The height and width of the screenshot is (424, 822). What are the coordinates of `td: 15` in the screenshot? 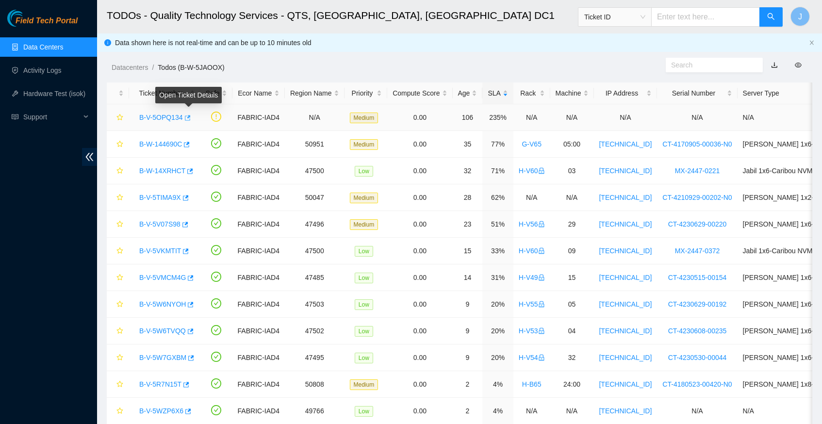 It's located at (468, 251).